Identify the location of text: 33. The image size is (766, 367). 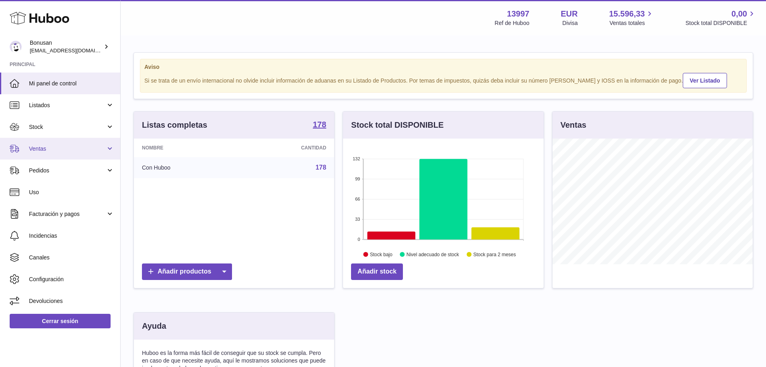
(358, 219).